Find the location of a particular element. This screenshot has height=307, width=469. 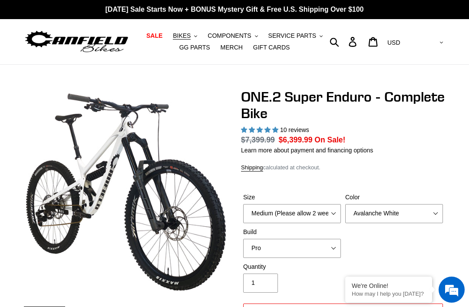

span: SALE is located at coordinates (154, 36).